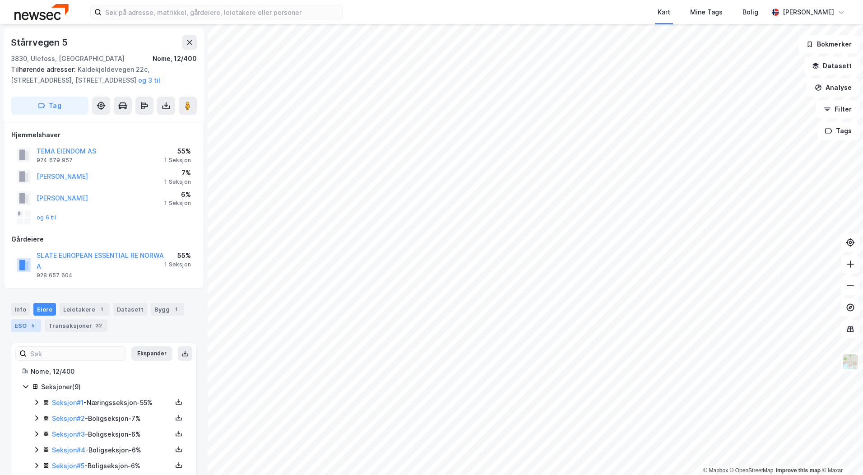 The image size is (863, 475). Describe the element at coordinates (751, 470) in the screenshot. I see `a: OpenStreetMap` at that location.